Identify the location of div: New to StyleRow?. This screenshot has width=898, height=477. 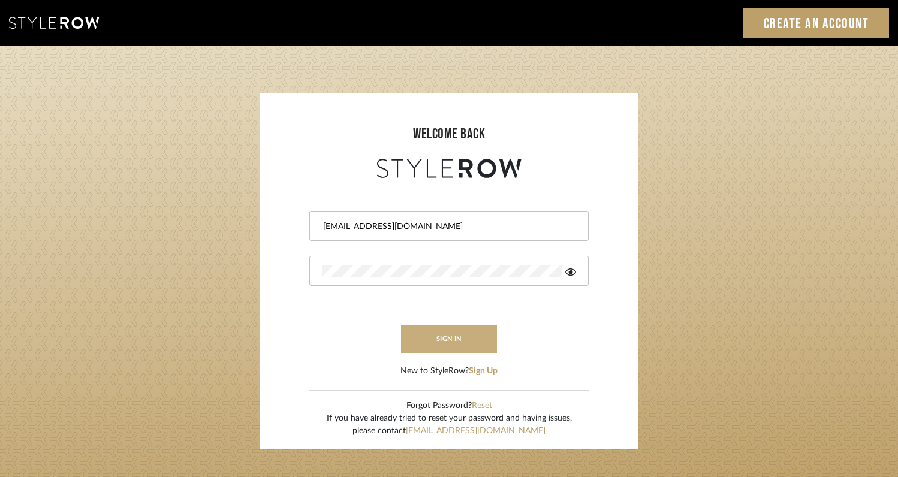
(449, 371).